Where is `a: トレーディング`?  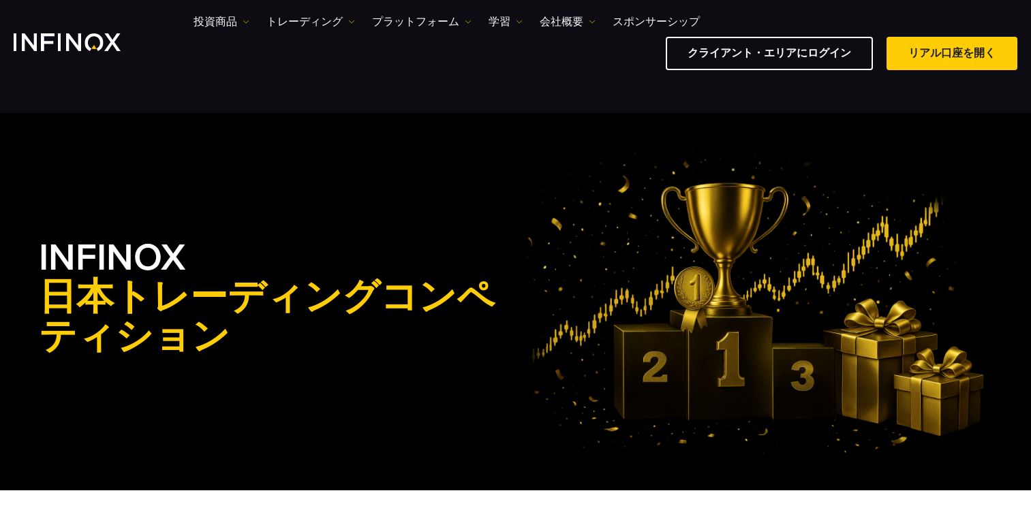
a: トレーディング is located at coordinates (311, 22).